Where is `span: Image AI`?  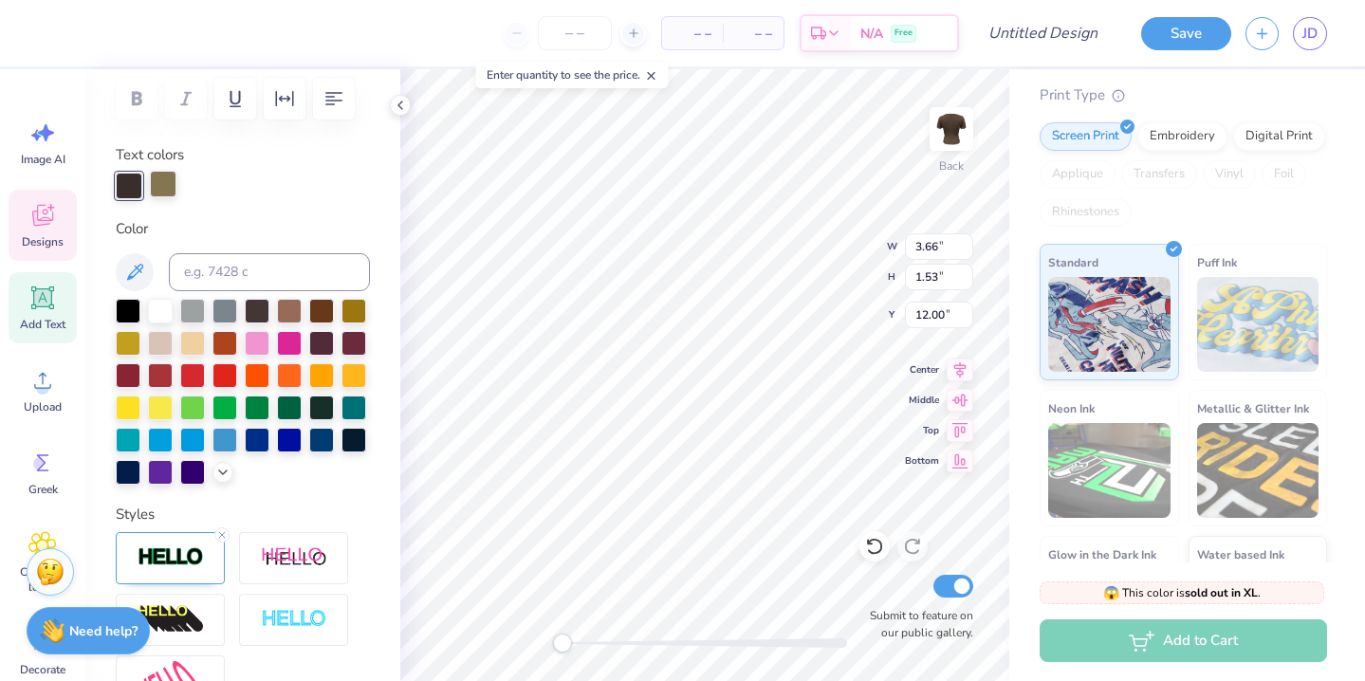
span: Image AI is located at coordinates (43, 159).